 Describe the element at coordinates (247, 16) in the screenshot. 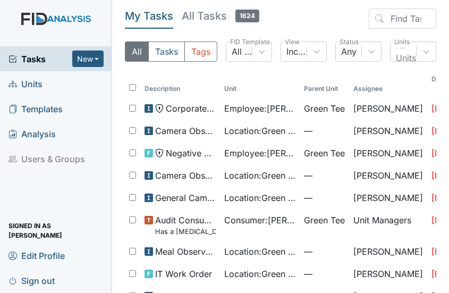

I see `span: 1624` at that location.